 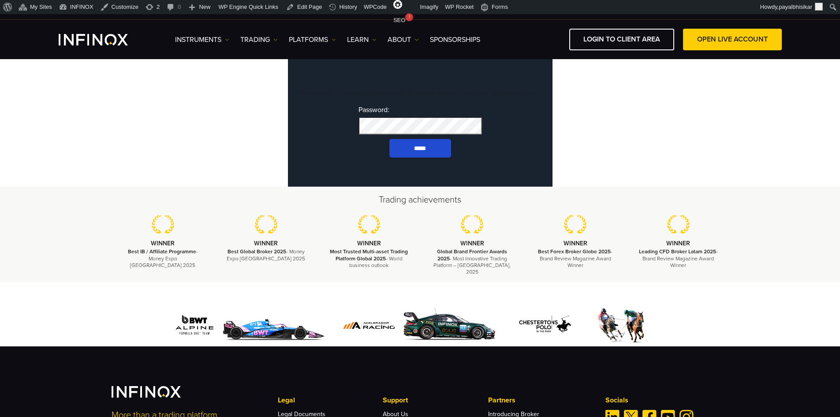 I want to click on a: SPONSORSHIPS, so click(x=455, y=40).